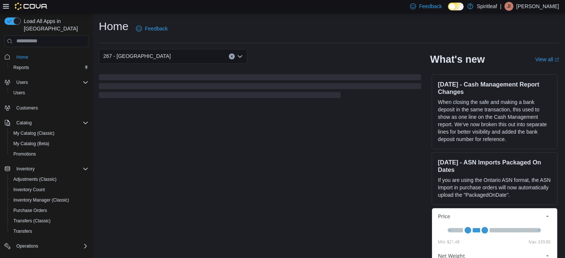 Image resolution: width=565 pixels, height=258 pixels. Describe the element at coordinates (49, 232) in the screenshot. I see `button: Transfers` at that location.